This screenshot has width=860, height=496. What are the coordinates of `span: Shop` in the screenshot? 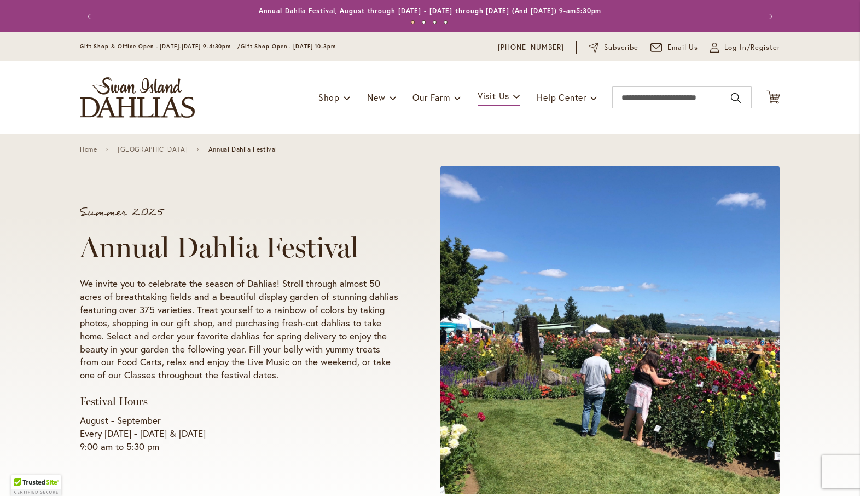 It's located at (329, 97).